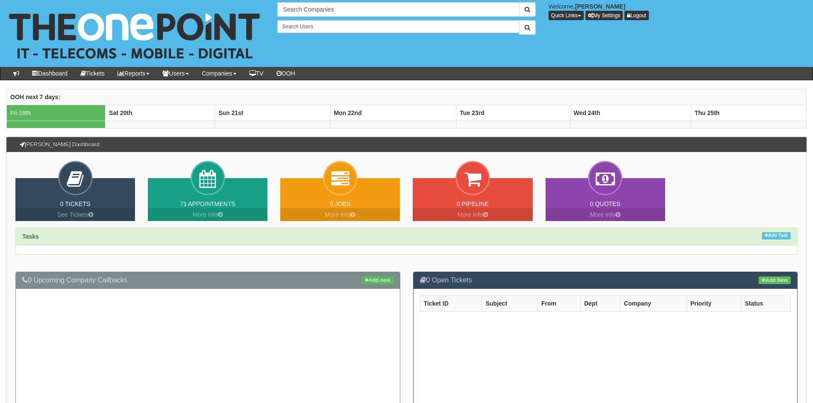  What do you see at coordinates (50, 73) in the screenshot?
I see `a: Dashboard` at bounding box center [50, 73].